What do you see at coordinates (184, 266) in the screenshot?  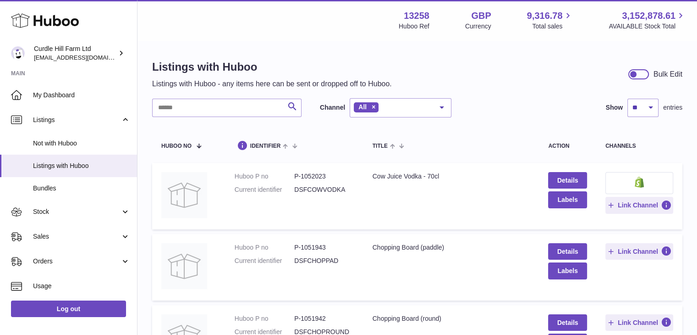 I see `img: Chopping Board (paddle)` at bounding box center [184, 266].